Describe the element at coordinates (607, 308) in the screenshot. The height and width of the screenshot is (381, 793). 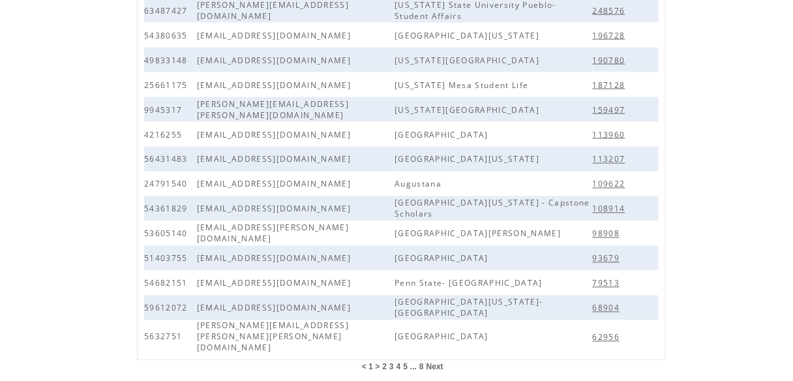
I see `span: 68904` at that location.